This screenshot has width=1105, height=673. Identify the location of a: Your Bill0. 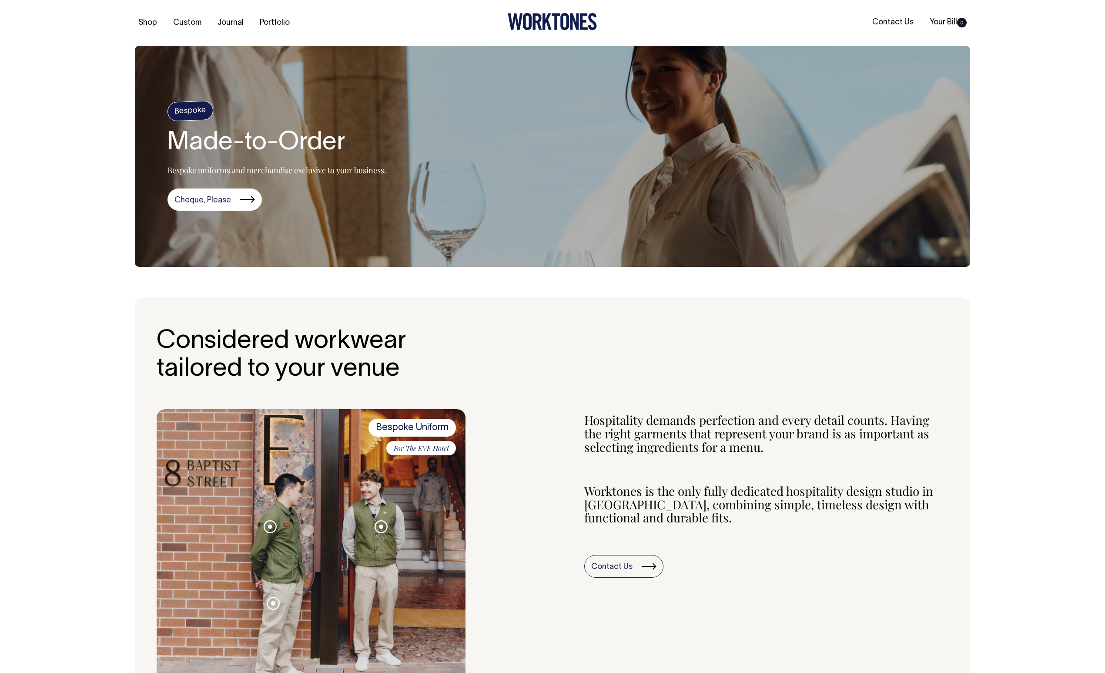
(948, 22).